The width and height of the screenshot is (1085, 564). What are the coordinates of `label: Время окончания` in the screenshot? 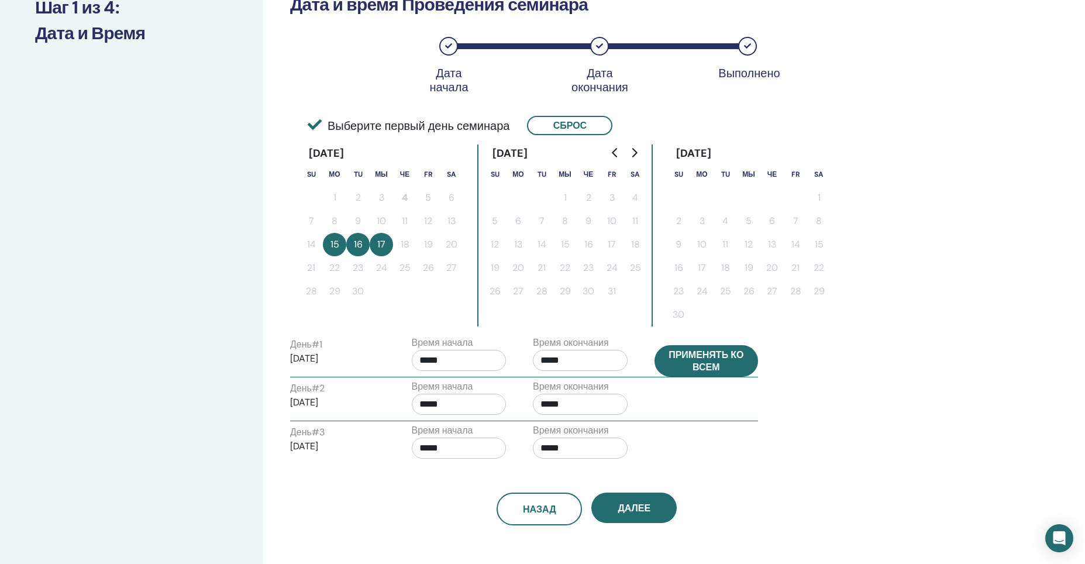 It's located at (571, 431).